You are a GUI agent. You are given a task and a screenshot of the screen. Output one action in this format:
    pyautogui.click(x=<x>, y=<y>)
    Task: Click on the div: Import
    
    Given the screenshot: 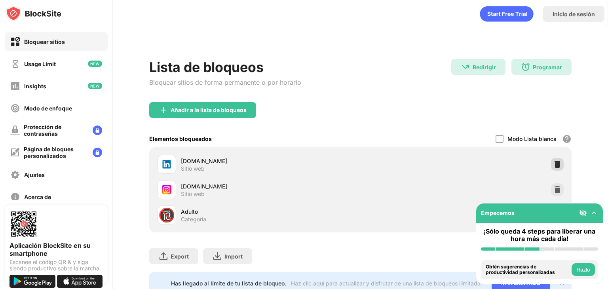 What is the action you would take?
    pyautogui.click(x=234, y=256)
    